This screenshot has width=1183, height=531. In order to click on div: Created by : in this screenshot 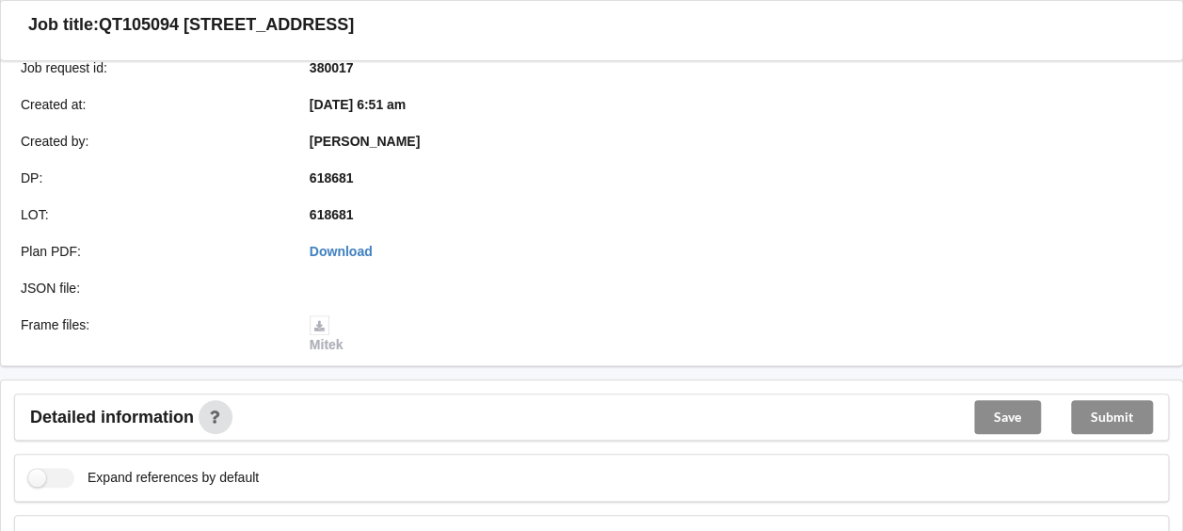, I will do `click(152, 141)`.